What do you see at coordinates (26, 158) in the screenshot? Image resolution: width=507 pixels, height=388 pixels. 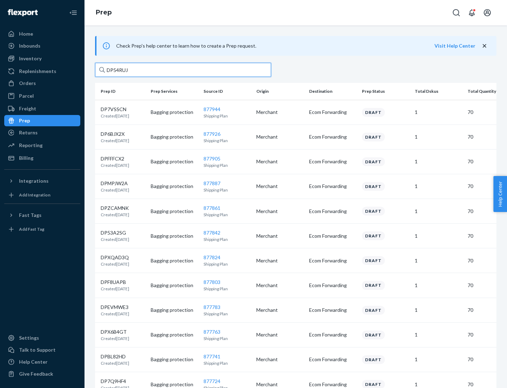 I see `div: Billing` at bounding box center [26, 158].